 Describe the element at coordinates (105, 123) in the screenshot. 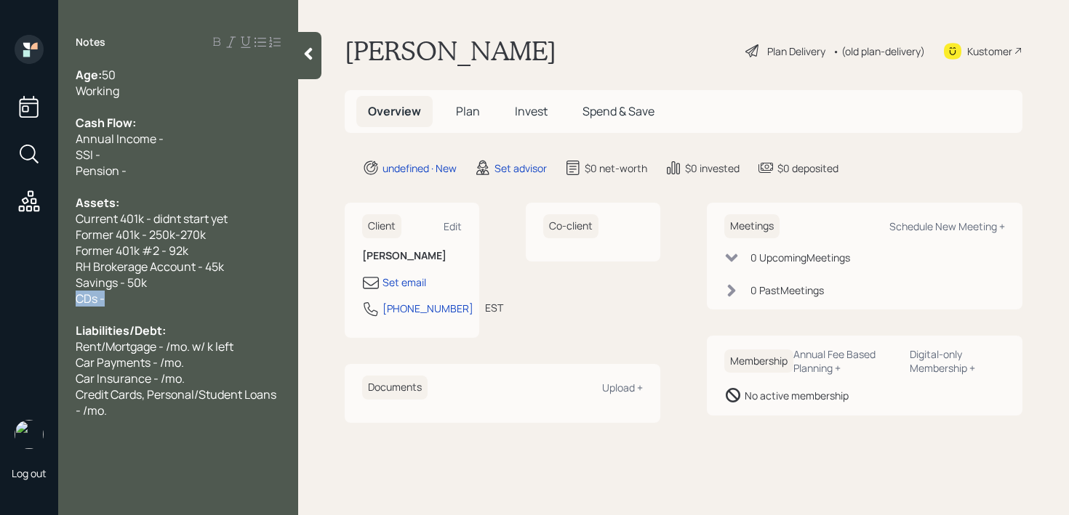

I see `span: Cash Flow:` at that location.